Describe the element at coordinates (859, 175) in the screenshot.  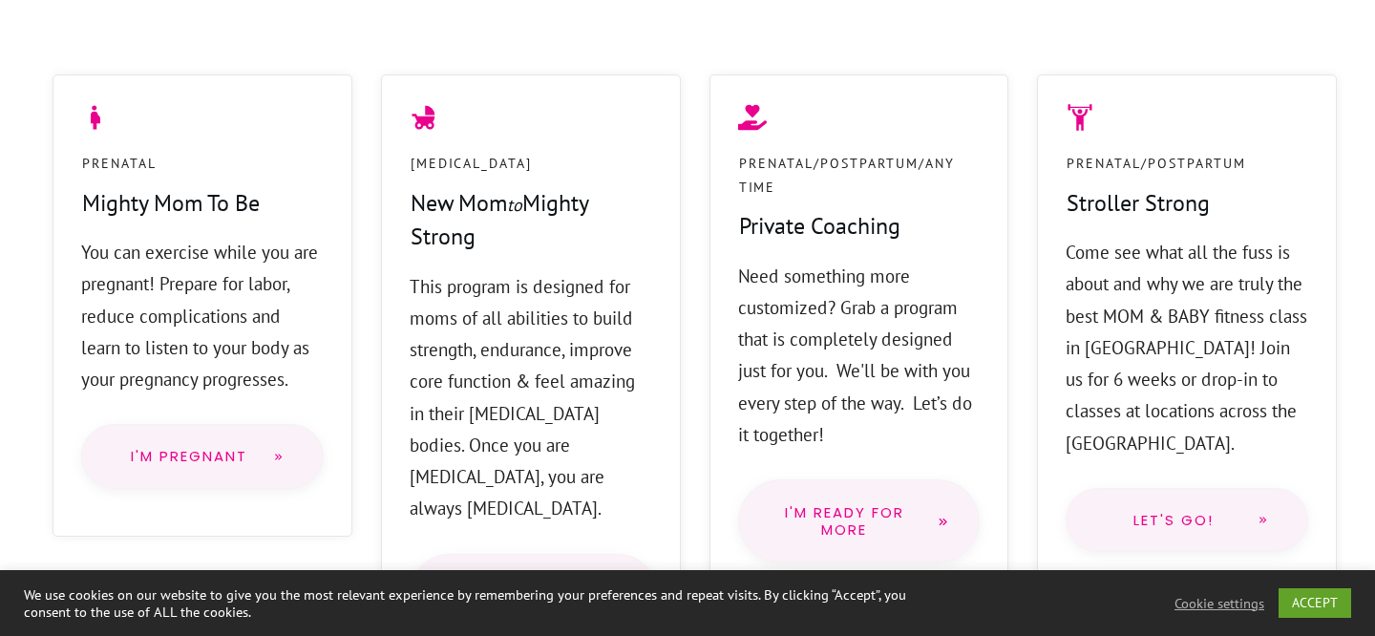
I see `p: Prenatal/PostPartum/Any Time` at that location.